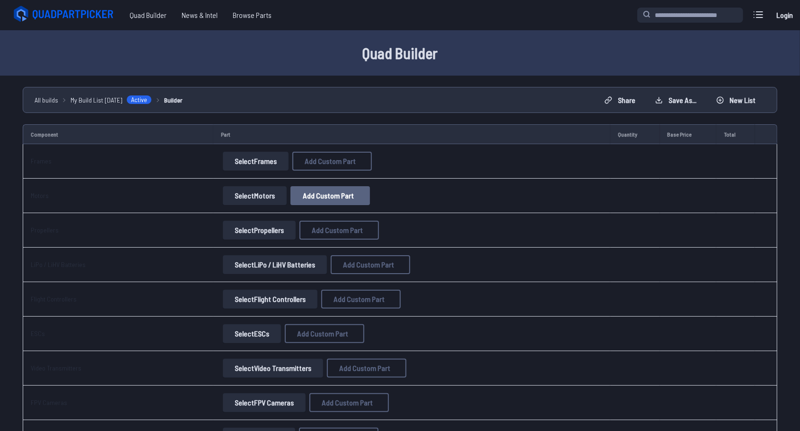  Describe the element at coordinates (252, 334) in the screenshot. I see `button: SelectESCs` at that location.